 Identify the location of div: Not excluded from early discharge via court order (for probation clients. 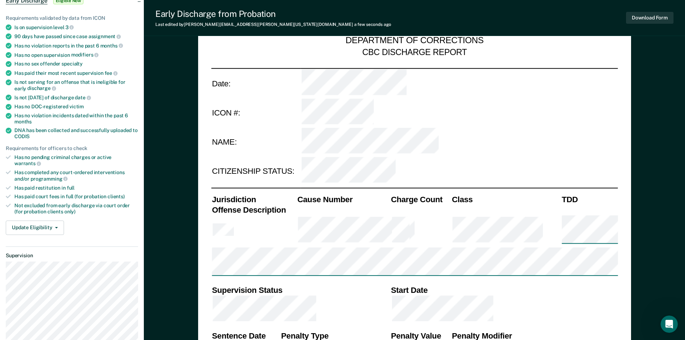
(76, 209).